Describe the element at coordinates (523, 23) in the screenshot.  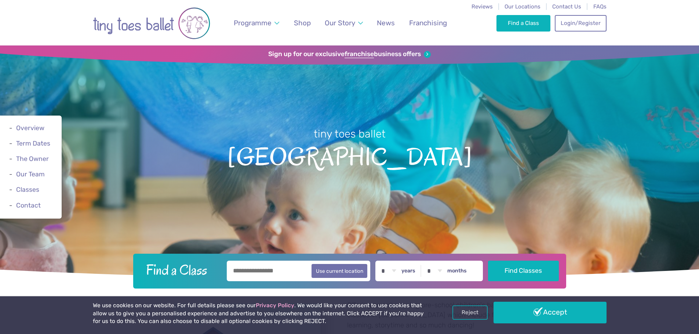
I see `a: Find a Class` at that location.